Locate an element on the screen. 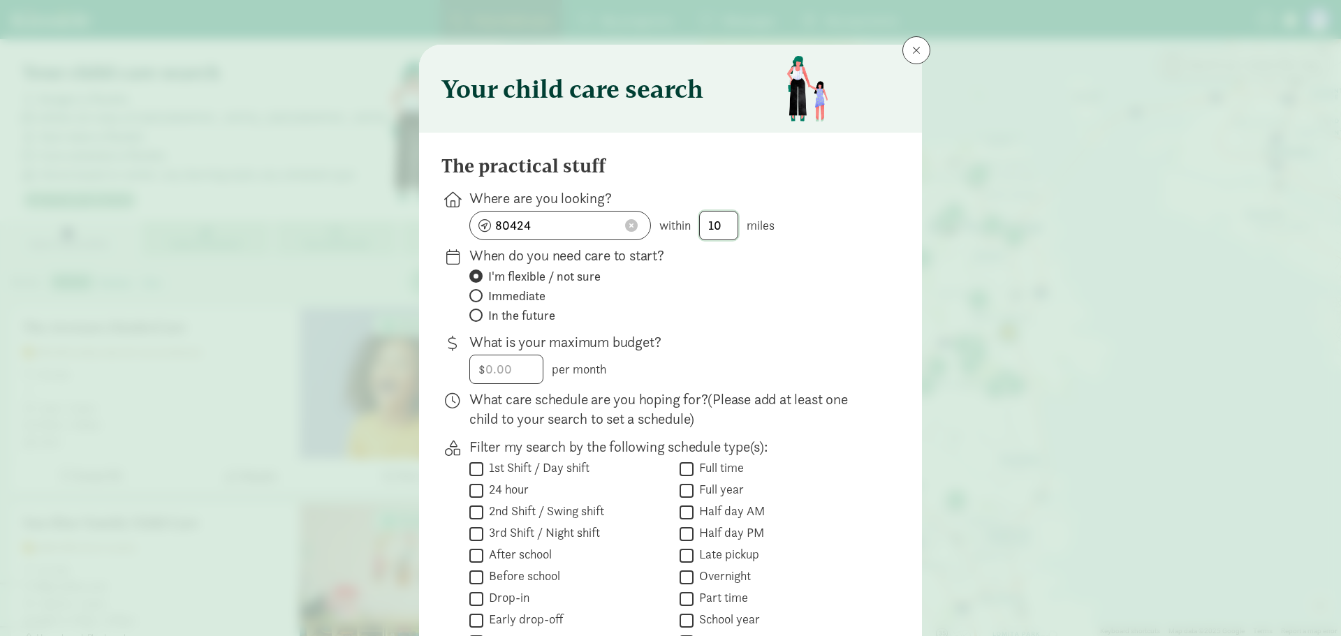 The width and height of the screenshot is (1341, 636). p: When do you need care to start? is located at coordinates (673, 256).